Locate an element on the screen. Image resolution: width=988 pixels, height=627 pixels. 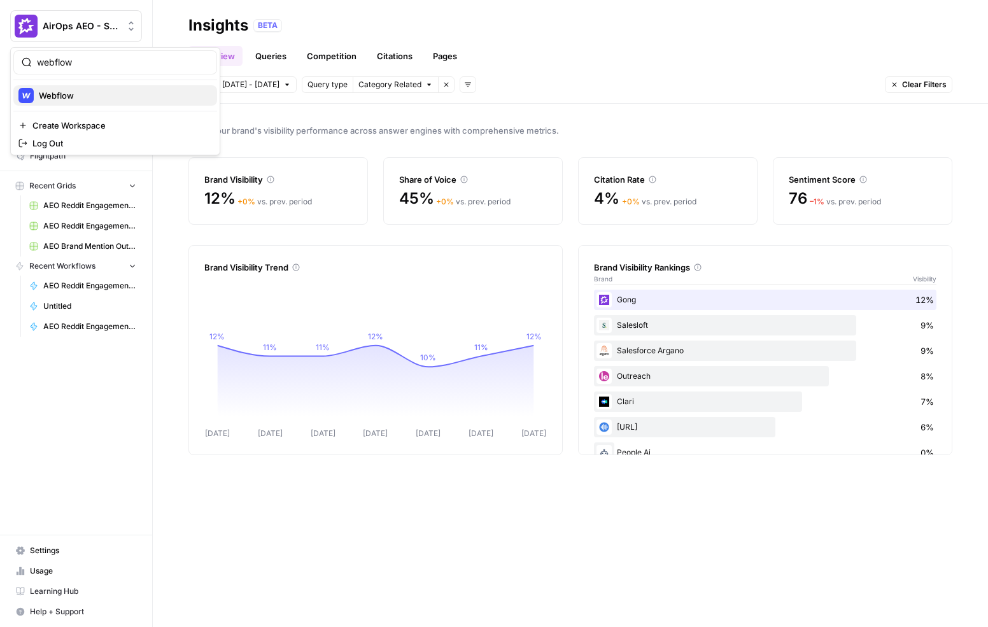
a: Pages is located at coordinates (445, 56).